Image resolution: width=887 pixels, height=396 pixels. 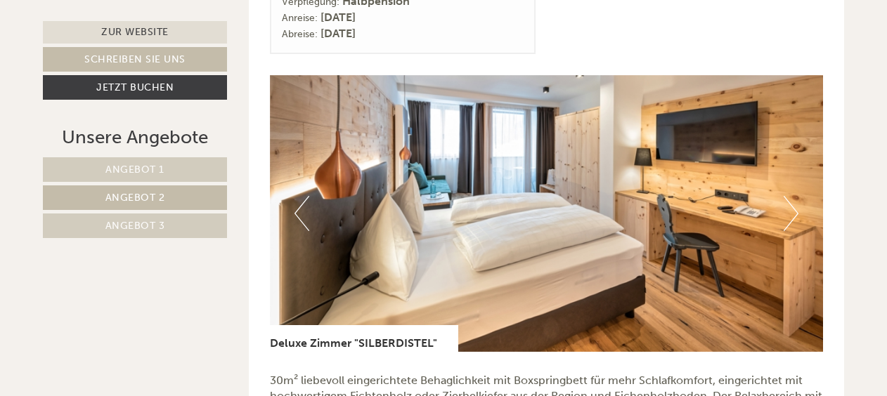 What do you see at coordinates (135, 59) in the screenshot?
I see `a: Schreiben Sie uns` at bounding box center [135, 59].